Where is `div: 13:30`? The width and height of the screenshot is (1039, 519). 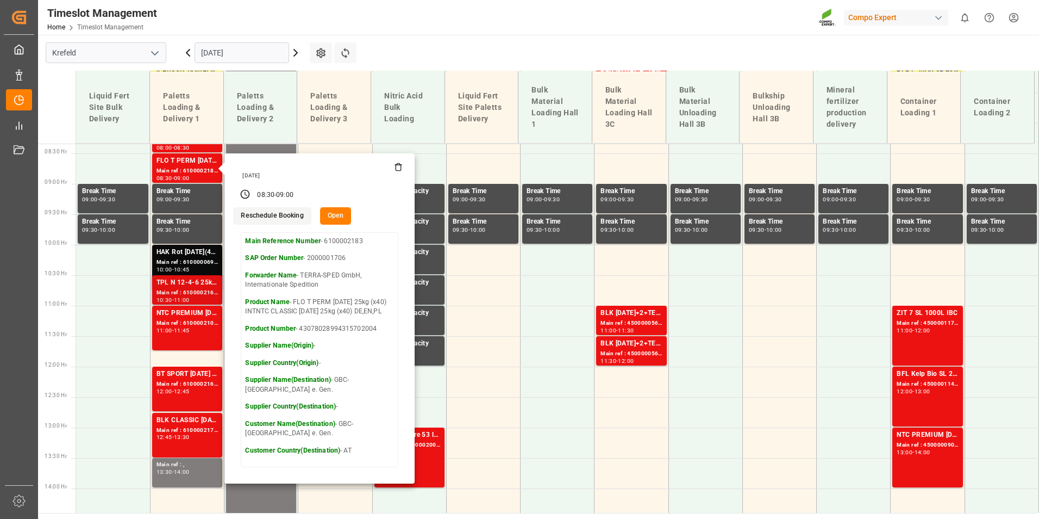 div: 13:30 is located at coordinates (164, 471).